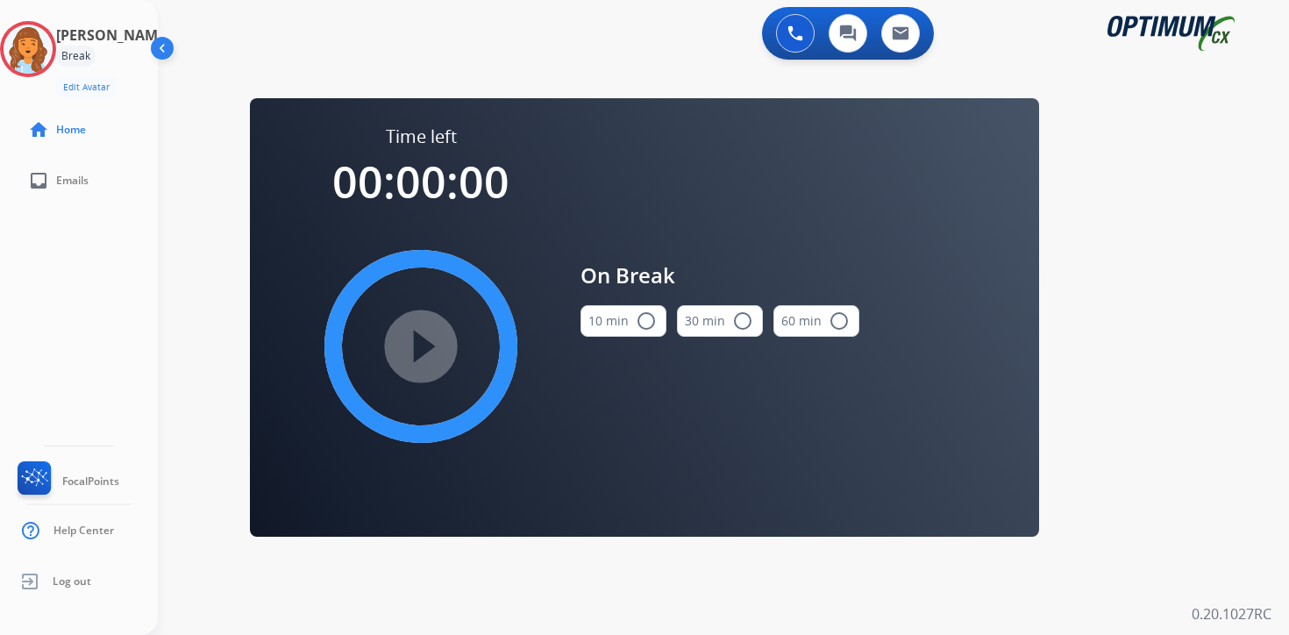 The height and width of the screenshot is (635, 1289). I want to click on button: Edit Avatar, so click(86, 87).